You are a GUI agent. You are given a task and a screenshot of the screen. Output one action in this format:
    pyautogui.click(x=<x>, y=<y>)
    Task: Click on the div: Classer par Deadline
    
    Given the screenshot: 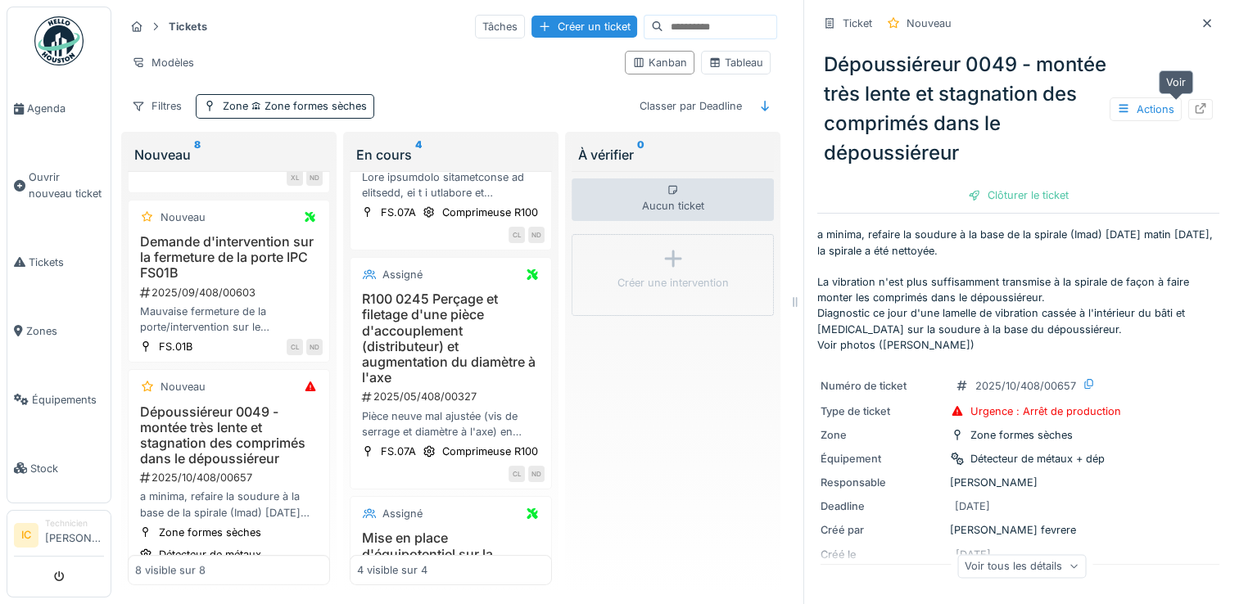 What is the action you would take?
    pyautogui.click(x=690, y=106)
    